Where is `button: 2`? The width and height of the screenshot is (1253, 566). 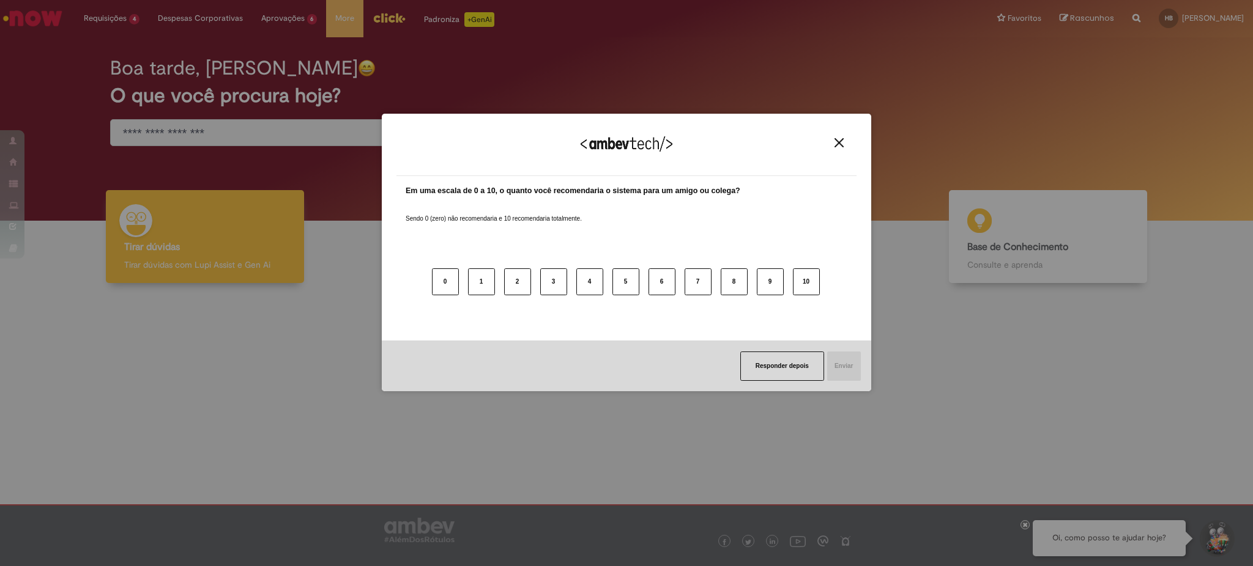
button: 2 is located at coordinates (518, 282).